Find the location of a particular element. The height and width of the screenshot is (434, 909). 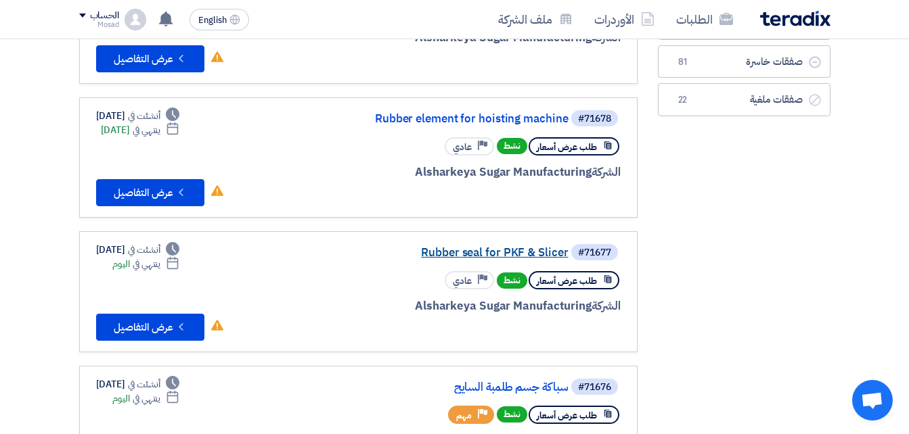

div: #71677 is located at coordinates (594, 253).